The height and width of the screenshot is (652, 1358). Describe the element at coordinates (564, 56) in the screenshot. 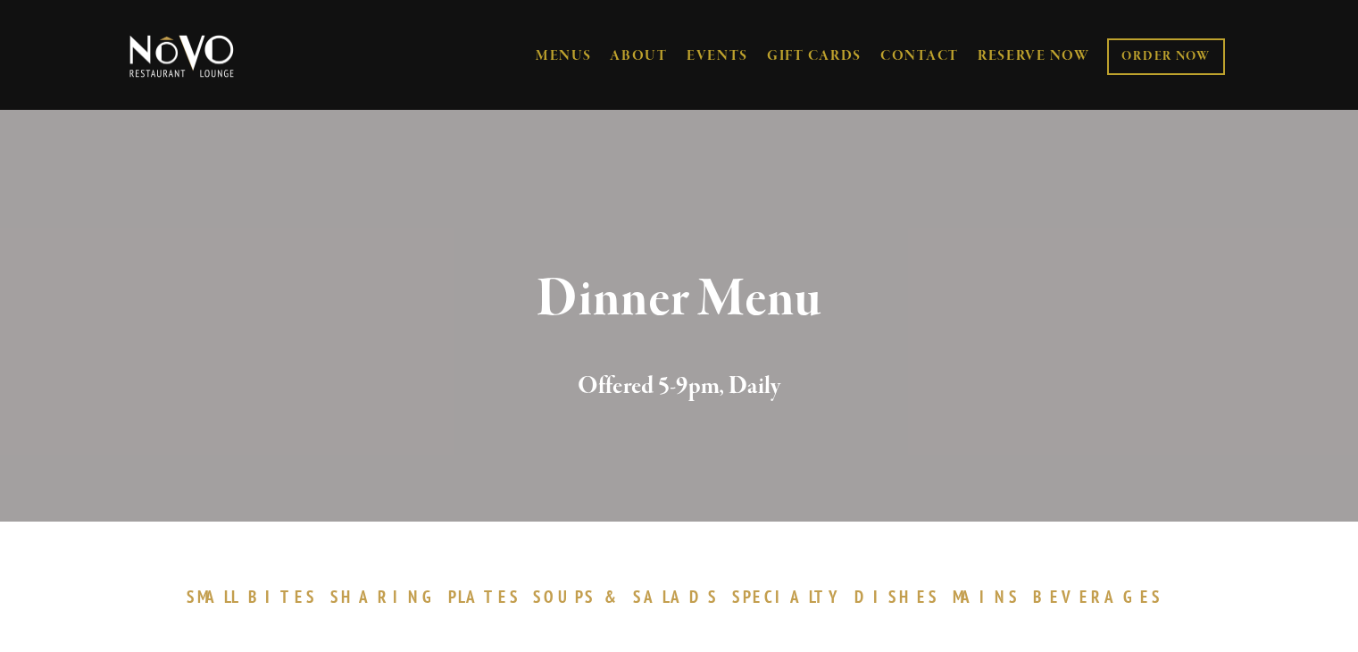

I see `a: MENUS` at that location.